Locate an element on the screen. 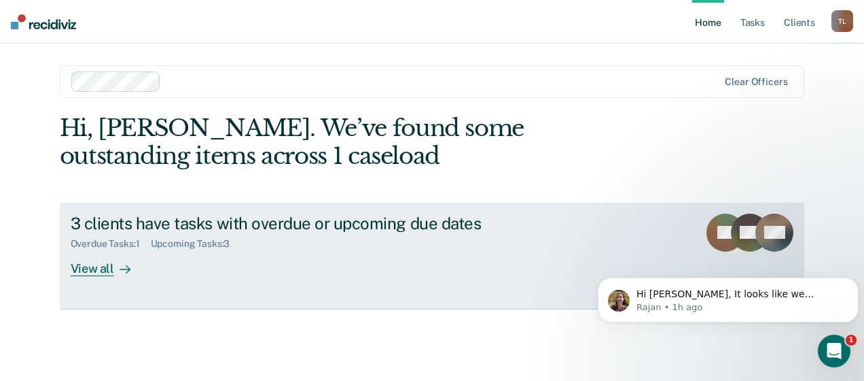  a: 3 clients have tasks with overdue or upcoming due datesOverdue Tasks:1Upcoming Tasks:3View all is located at coordinates (432, 256).